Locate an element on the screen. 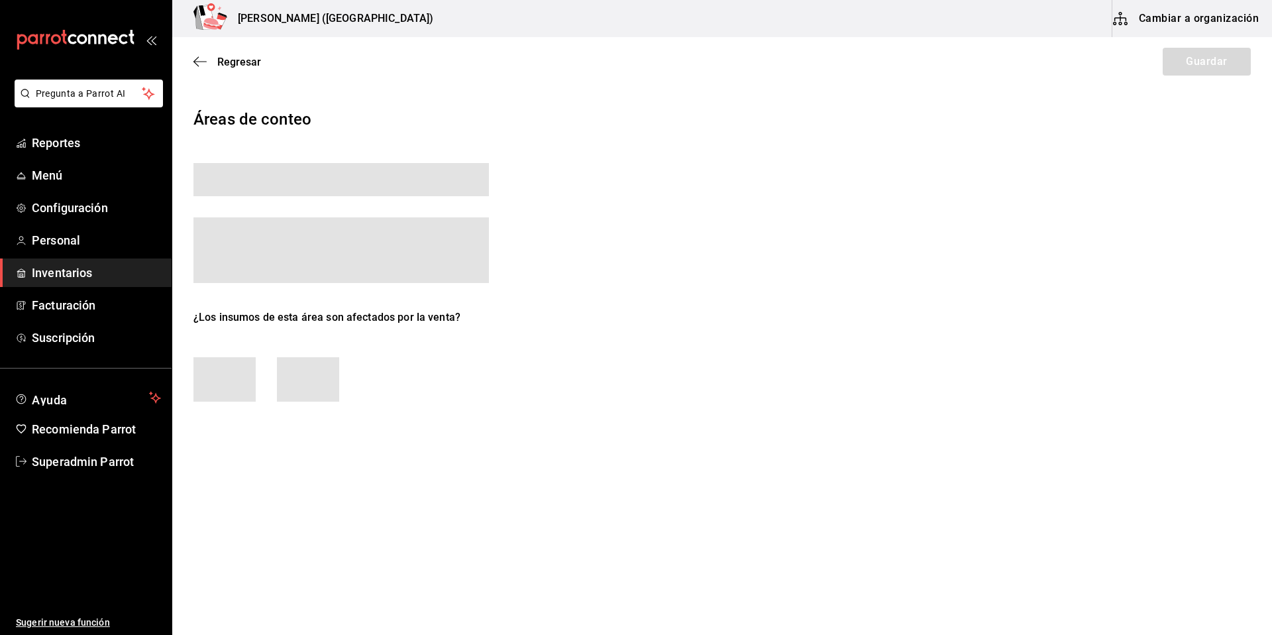 This screenshot has width=1272, height=635. span: Ayuda is located at coordinates (87, 397).